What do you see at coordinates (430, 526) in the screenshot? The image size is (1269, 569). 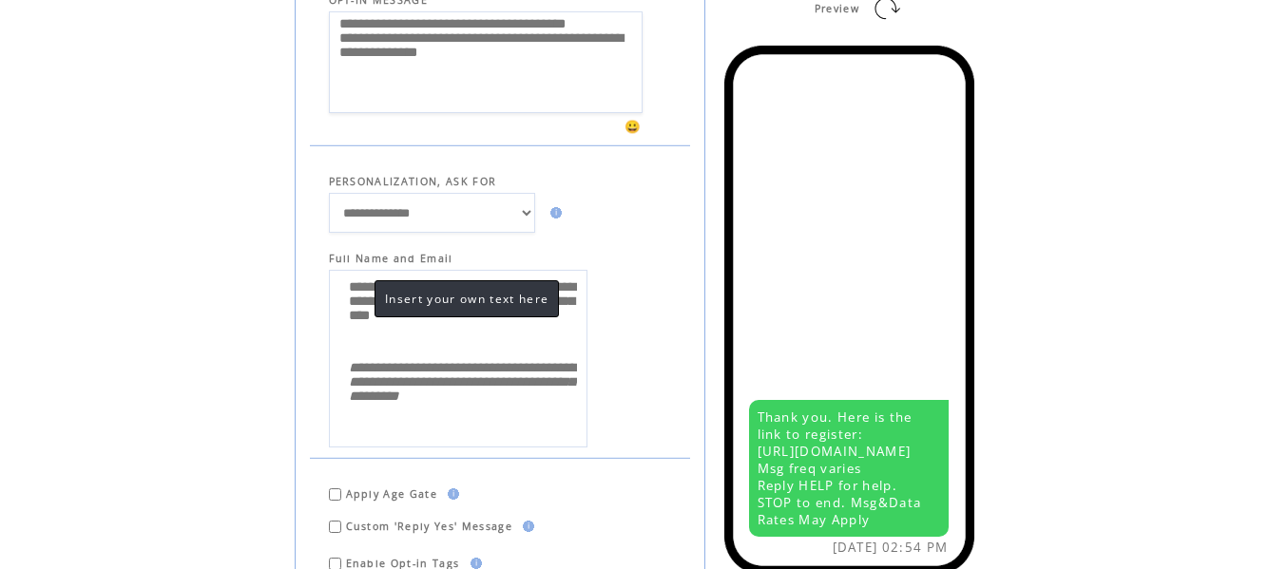 I see `span: Custom 'Reply Yes' Message` at bounding box center [430, 526].